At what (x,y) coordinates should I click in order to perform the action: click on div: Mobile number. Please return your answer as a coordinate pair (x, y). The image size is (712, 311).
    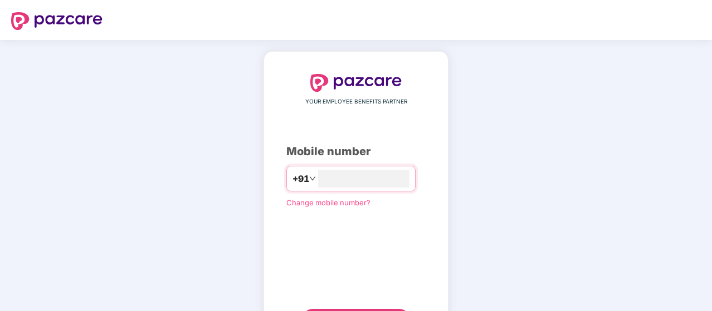
    Looking at the image, I should click on (356, 151).